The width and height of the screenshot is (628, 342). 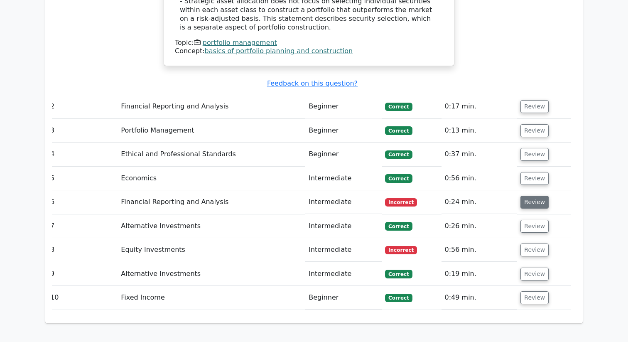 What do you see at coordinates (279, 51) in the screenshot?
I see `a: basics of portfolio planning and construction` at bounding box center [279, 51].